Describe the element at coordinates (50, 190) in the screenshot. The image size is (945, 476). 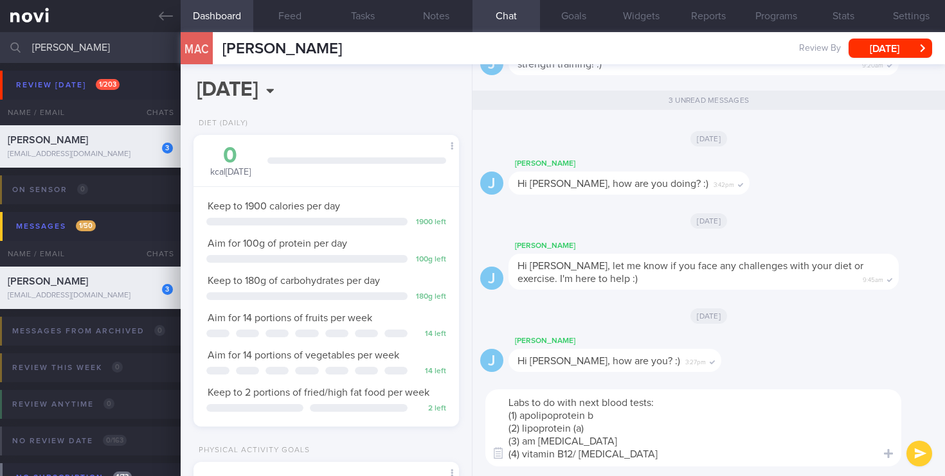
I see `div: On sensor` at that location.